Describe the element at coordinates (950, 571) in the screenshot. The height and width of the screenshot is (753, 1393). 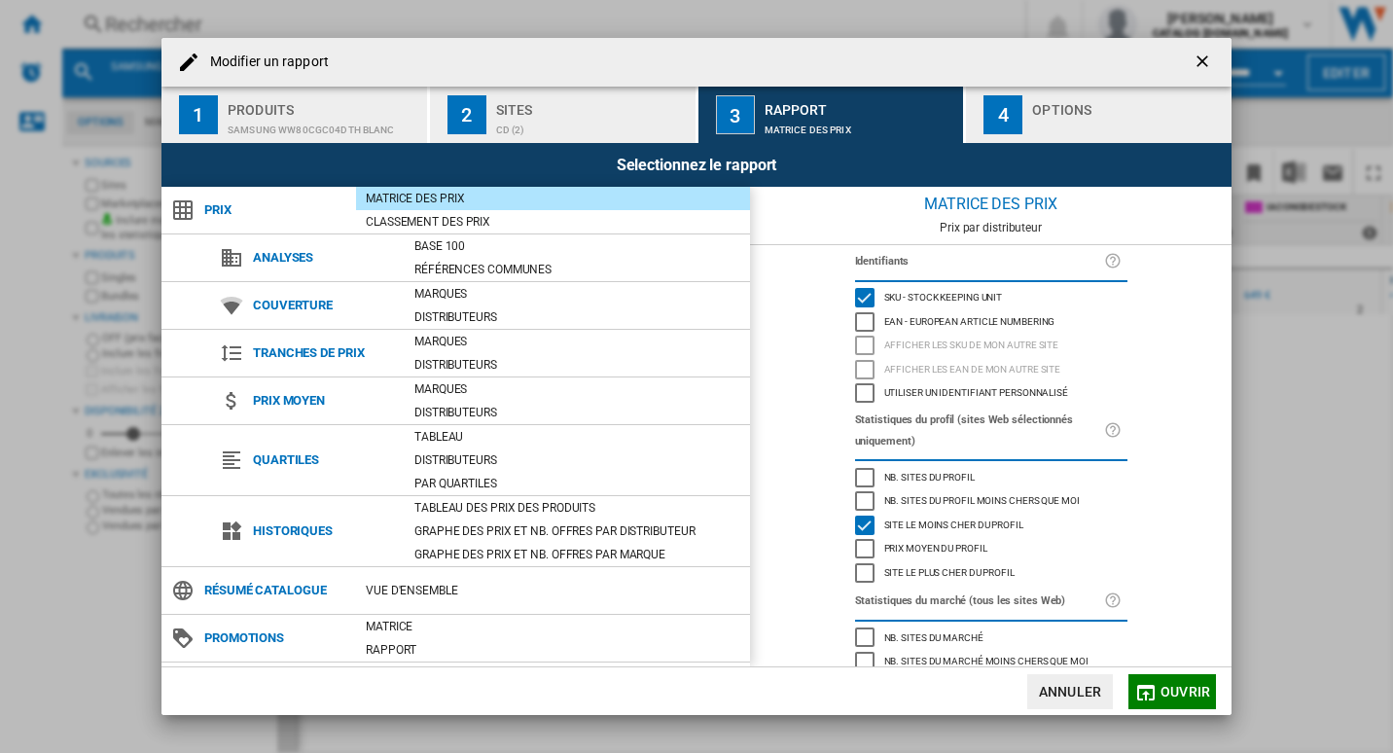
I see `span: Site le plus cher du profil` at that location.